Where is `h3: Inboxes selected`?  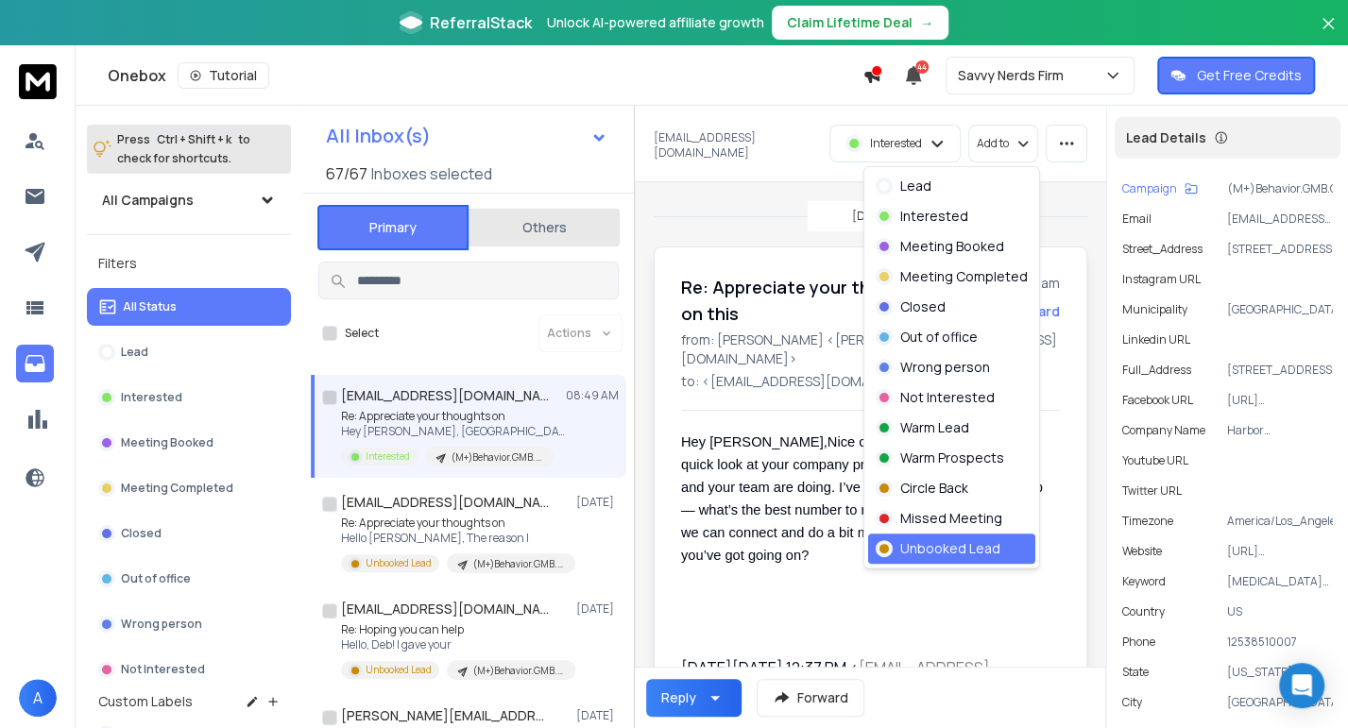
h3: Inboxes selected is located at coordinates (432, 174).